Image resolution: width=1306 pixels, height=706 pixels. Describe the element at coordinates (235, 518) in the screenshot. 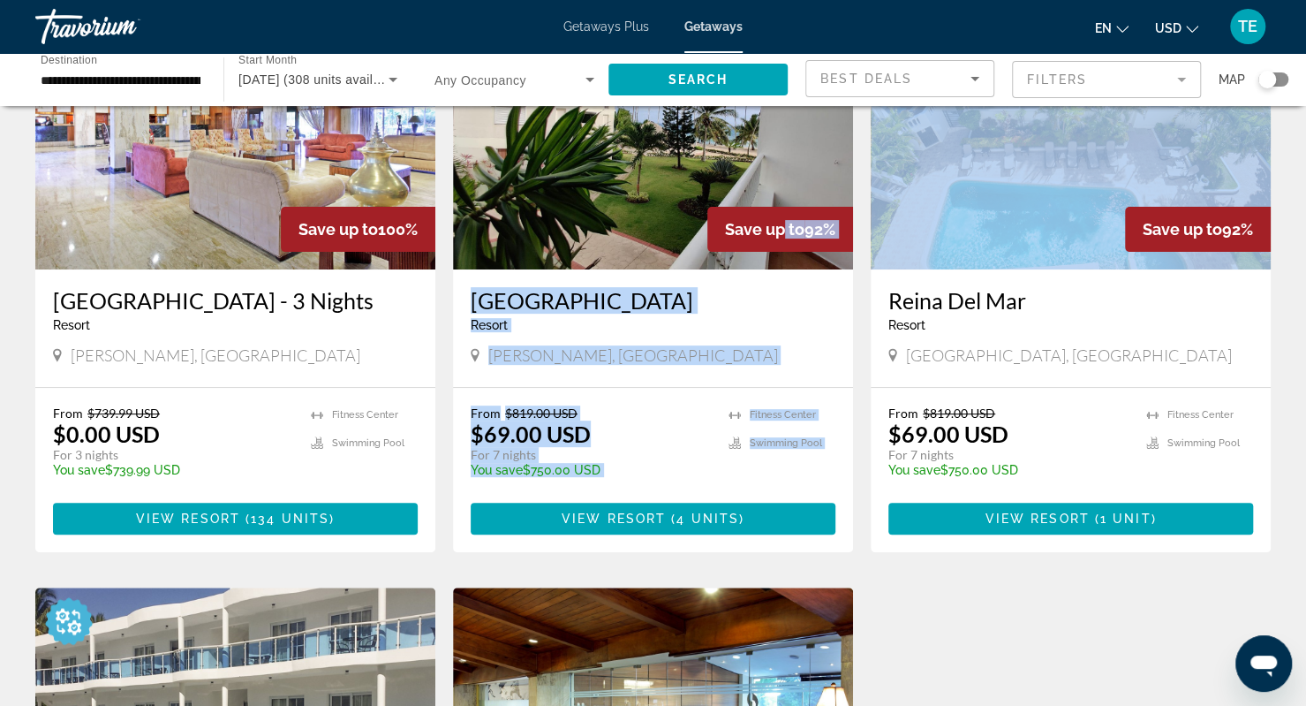

I see `button: View Resort(134 units)` at that location.